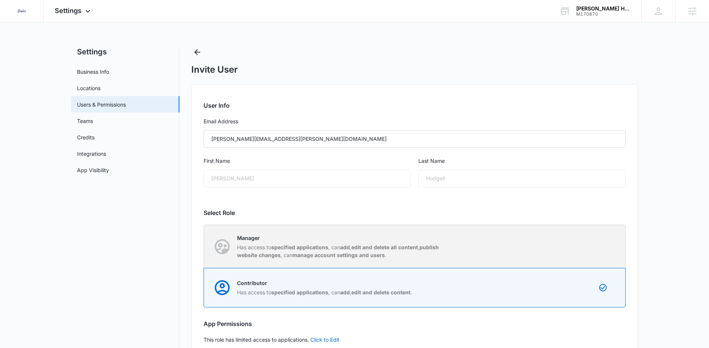 This screenshot has height=348, width=709. I want to click on h2: Select Role, so click(415, 213).